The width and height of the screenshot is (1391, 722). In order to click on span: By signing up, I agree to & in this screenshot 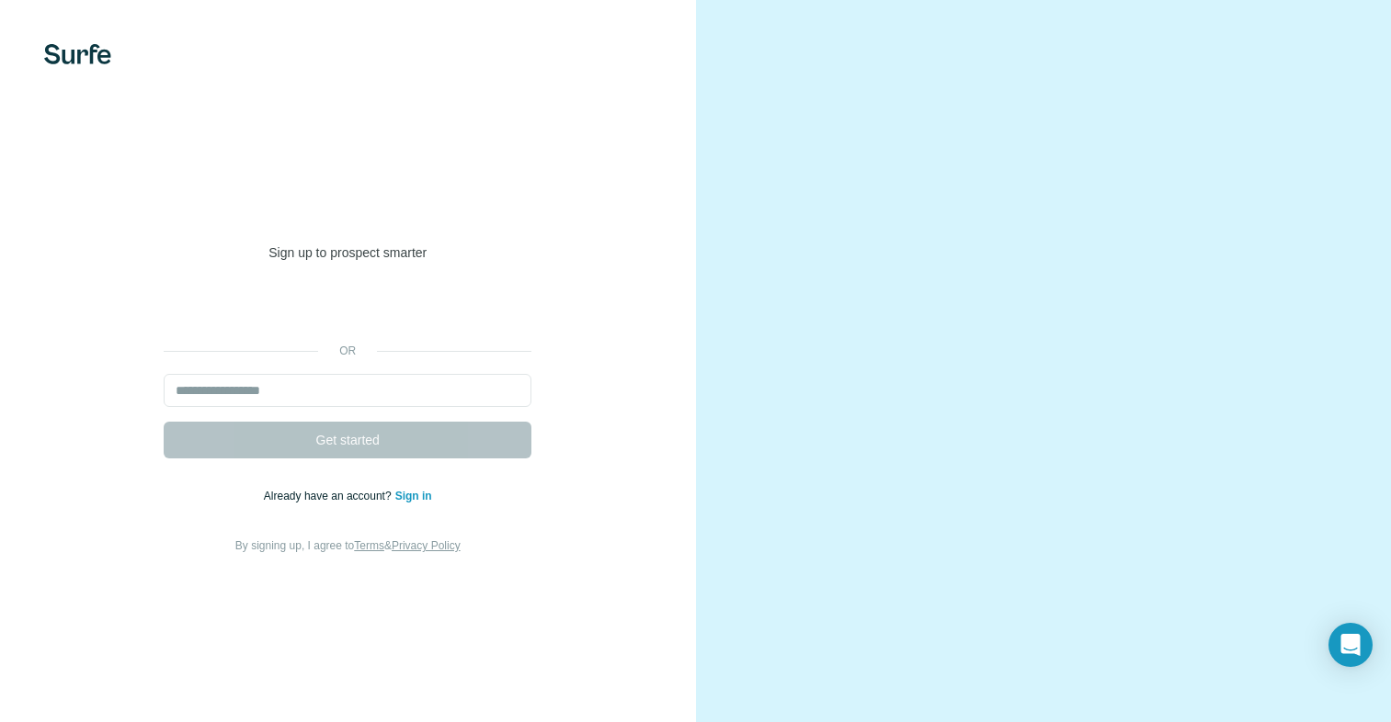, I will do `click(347, 546)`.